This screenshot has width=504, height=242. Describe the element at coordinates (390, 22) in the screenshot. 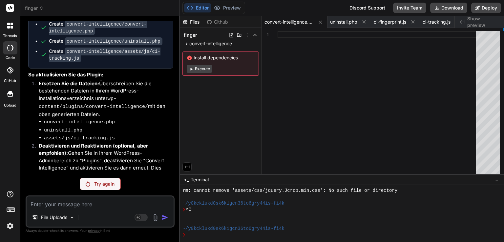

I see `span: ci-fingerprint.js` at that location.